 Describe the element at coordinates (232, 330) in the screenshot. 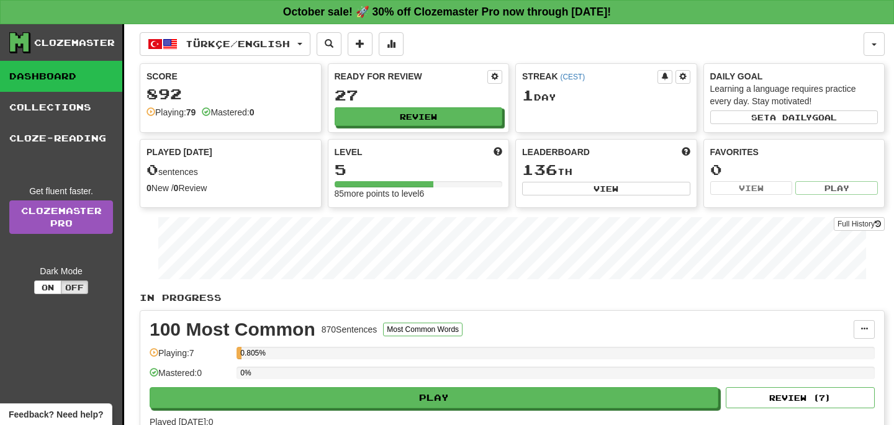

I see `div: 100 Most Common` at that location.